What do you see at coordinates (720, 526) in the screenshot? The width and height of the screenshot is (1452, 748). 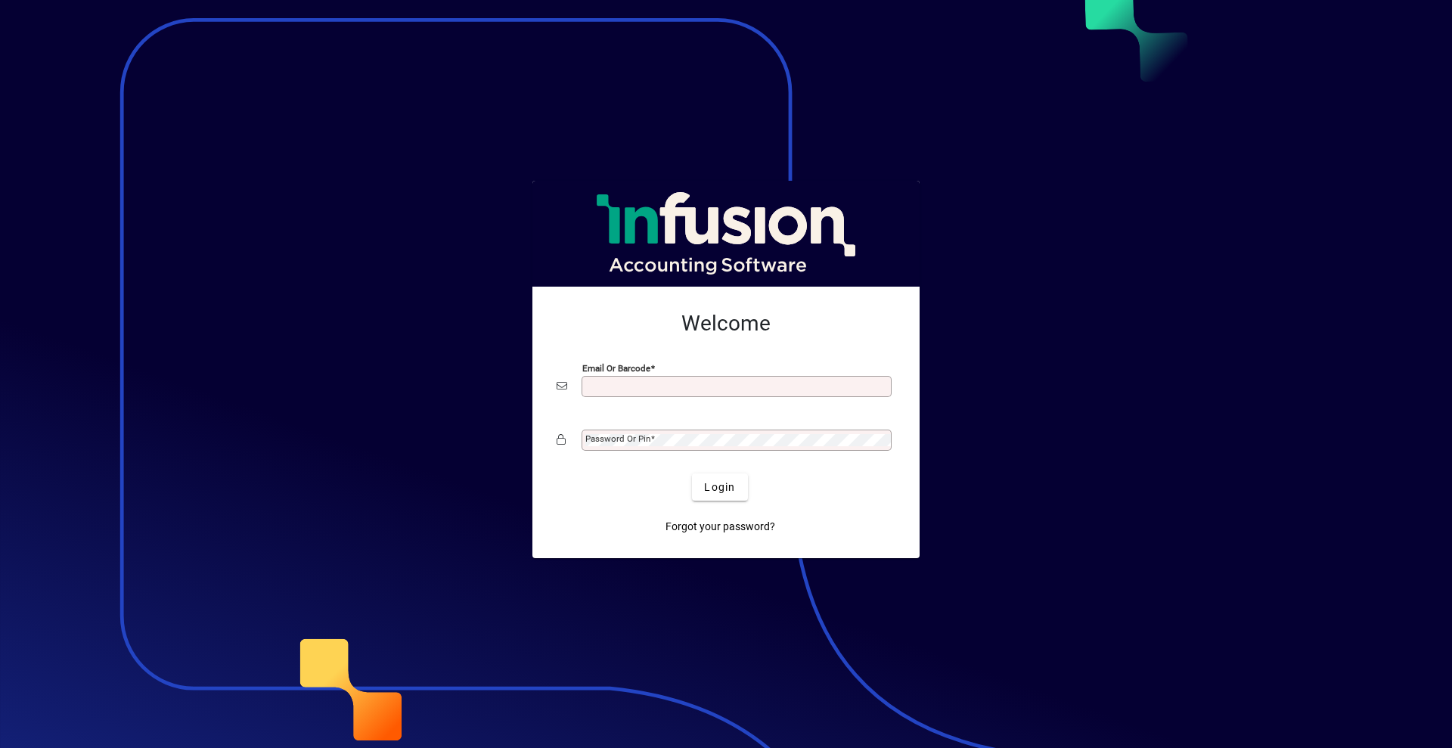 I see `a: Forgot your password?` at bounding box center [720, 526].